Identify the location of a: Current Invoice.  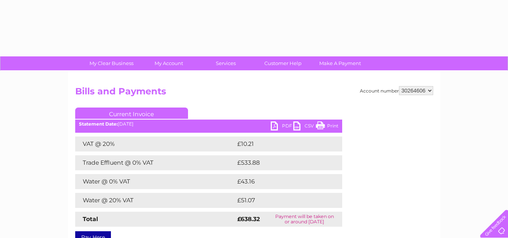
(132, 113).